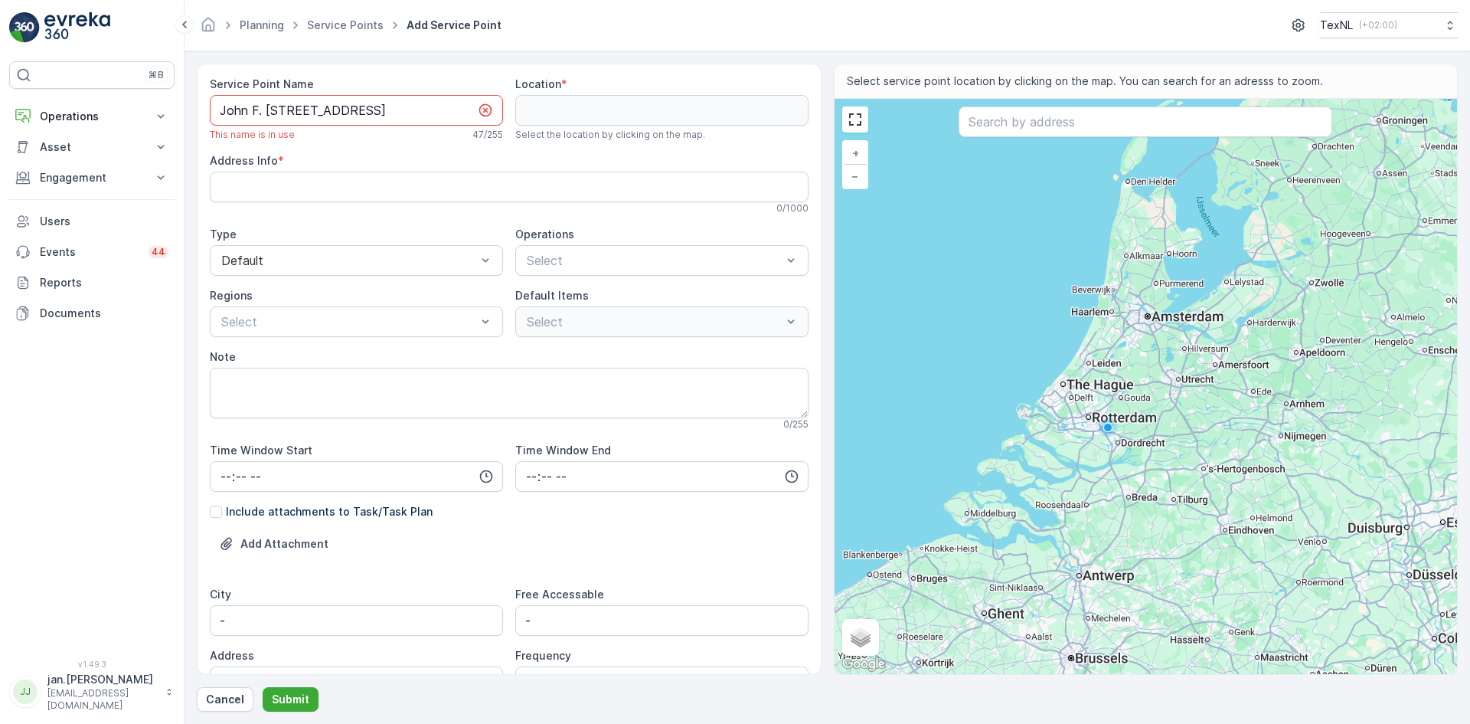 This screenshot has width=1470, height=724. I want to click on label: Time Window End, so click(563, 449).